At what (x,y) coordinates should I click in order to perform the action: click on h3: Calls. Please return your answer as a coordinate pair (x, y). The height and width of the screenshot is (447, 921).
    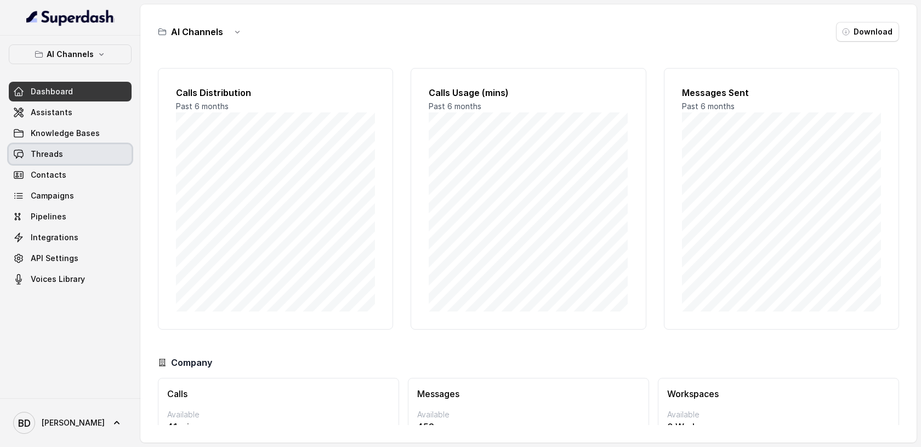
    Looking at the image, I should click on (279, 394).